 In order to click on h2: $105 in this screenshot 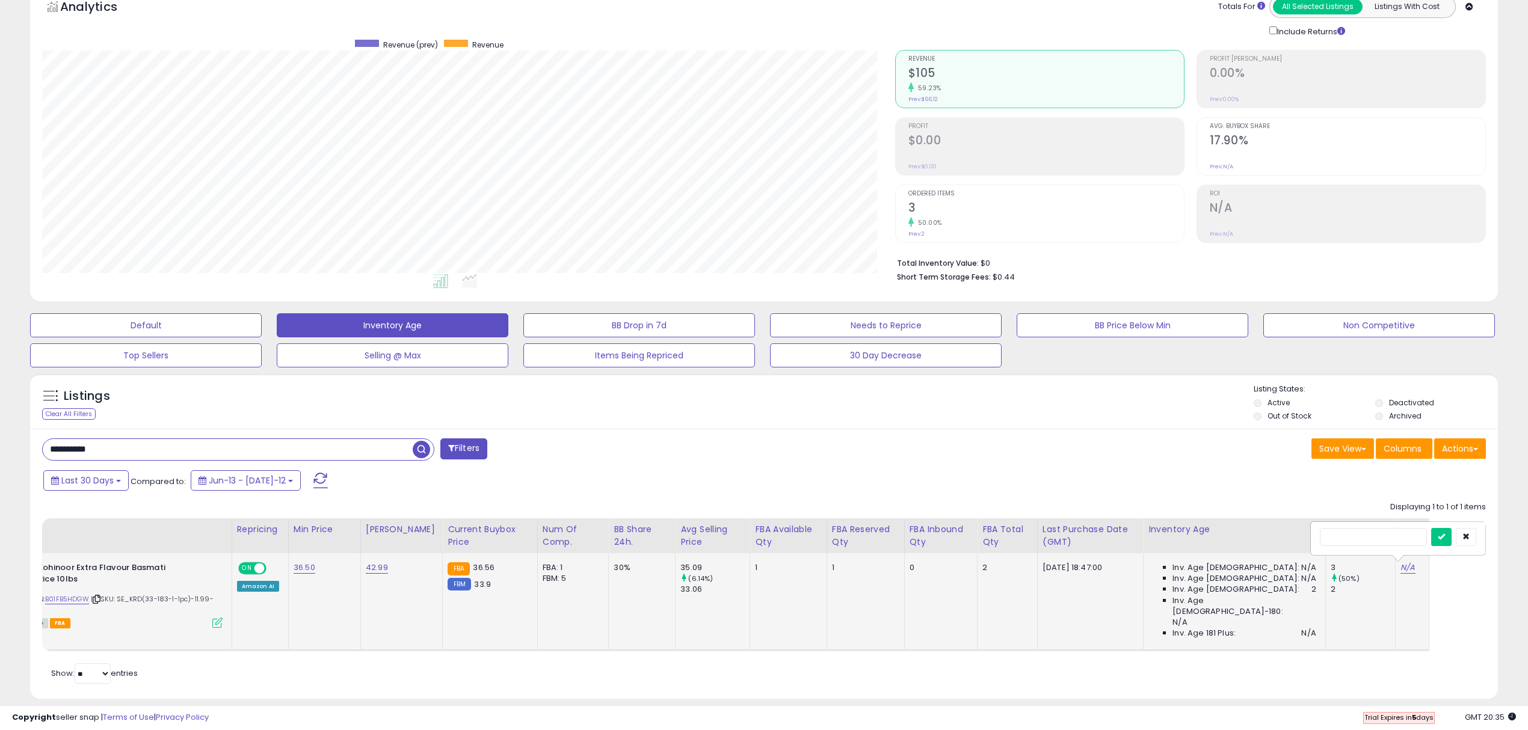, I will do `click(1046, 74)`.